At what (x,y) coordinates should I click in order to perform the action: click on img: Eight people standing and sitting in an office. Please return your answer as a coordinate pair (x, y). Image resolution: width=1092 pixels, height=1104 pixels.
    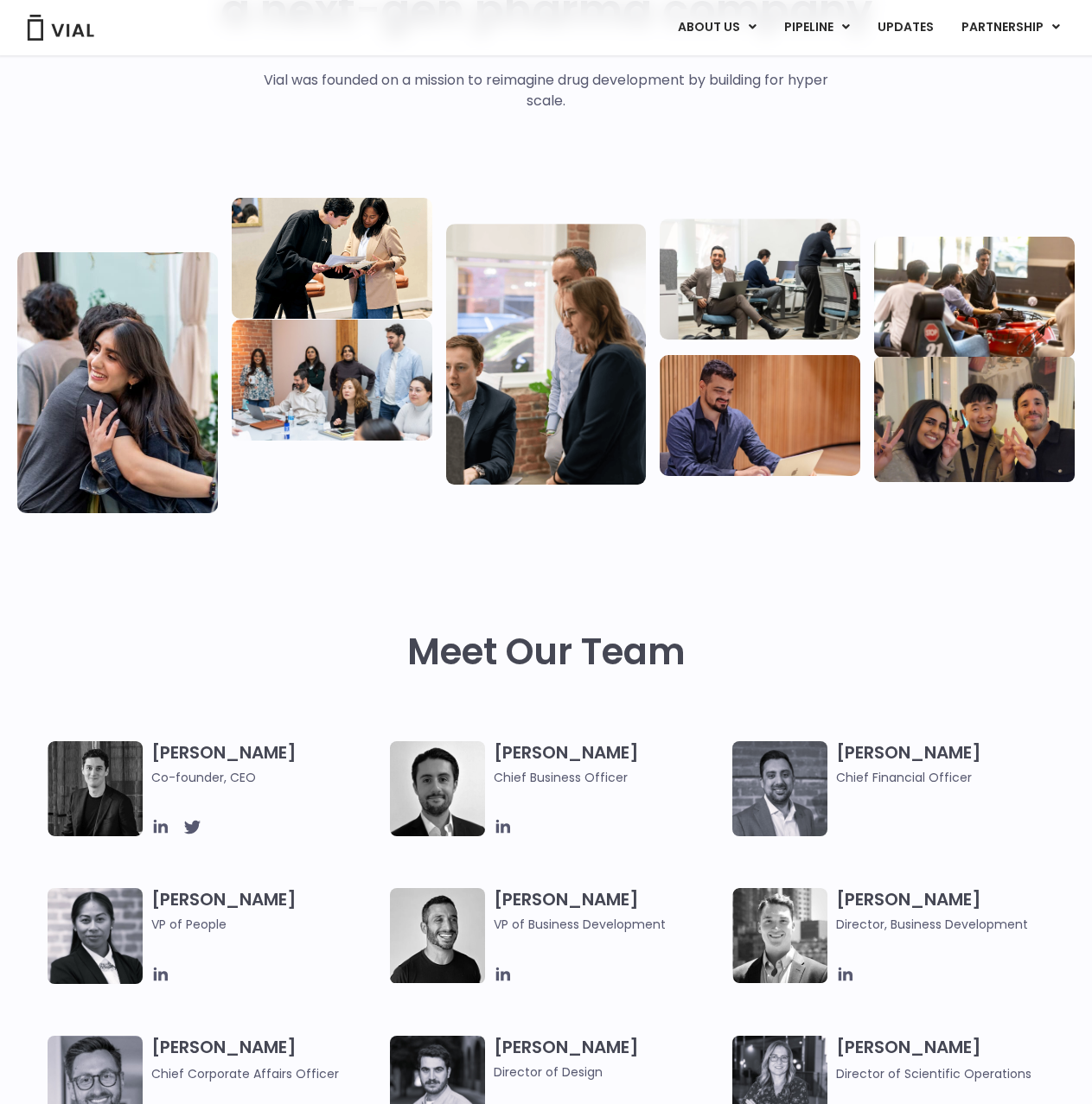
    Looking at the image, I should click on (332, 380).